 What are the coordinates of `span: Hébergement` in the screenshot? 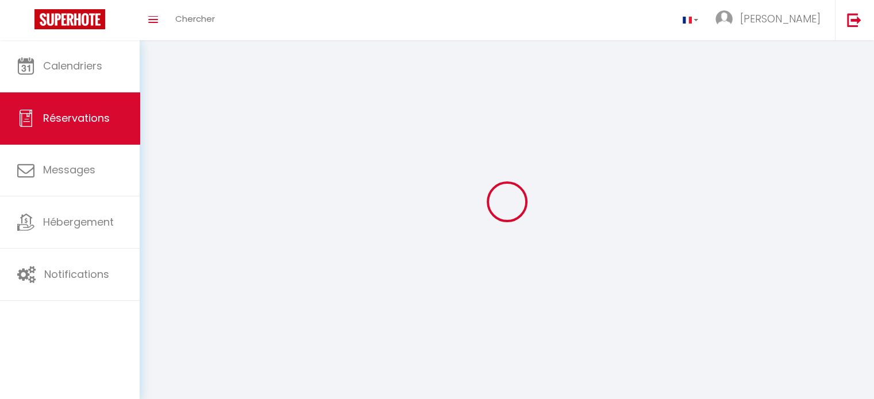 It's located at (78, 222).